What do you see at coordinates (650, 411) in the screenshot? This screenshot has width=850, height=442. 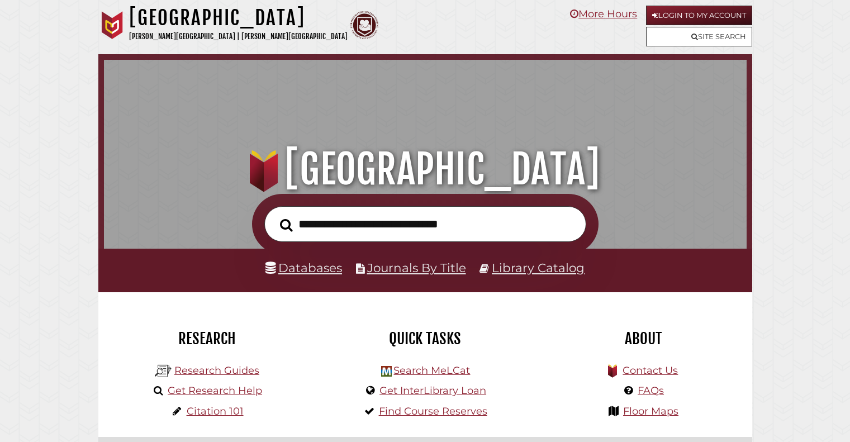 I see `a: Floor Maps` at bounding box center [650, 411].